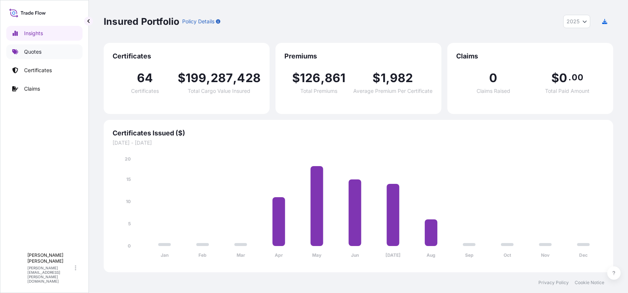 The width and height of the screenshot is (628, 293). I want to click on a: Cookie Notice, so click(590, 283).